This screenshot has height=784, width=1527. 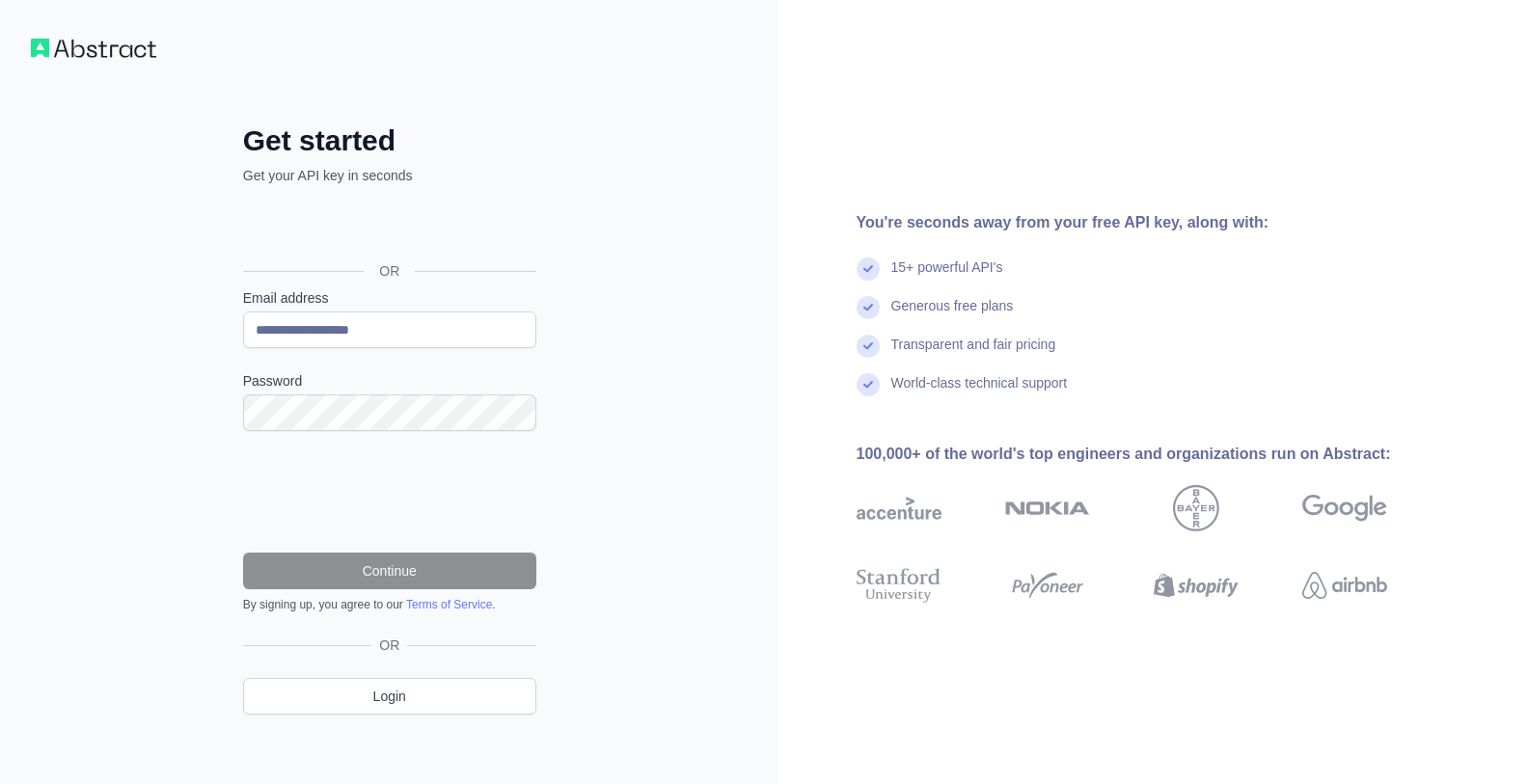 I want to click on label: Password, so click(x=390, y=381).